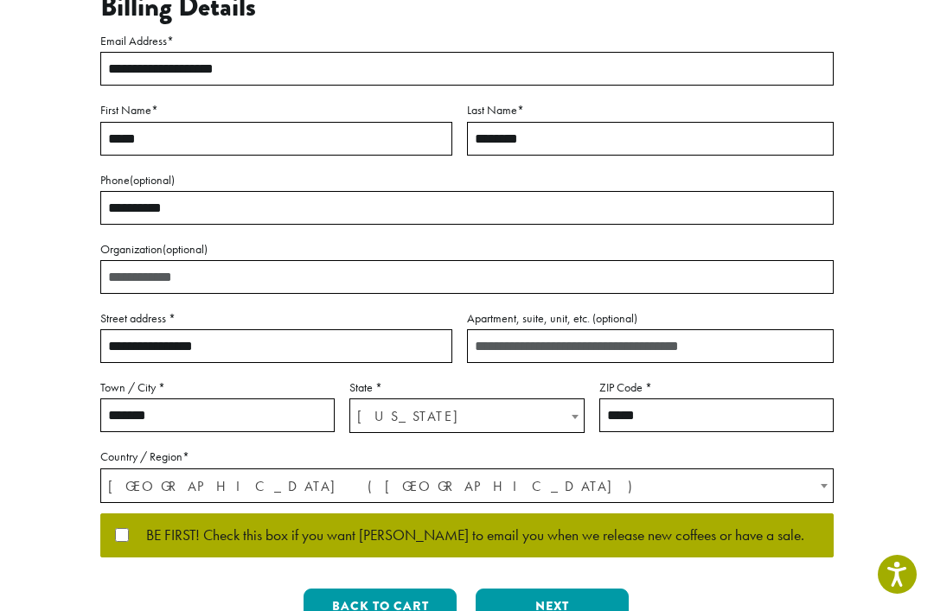  What do you see at coordinates (276, 110) in the screenshot?
I see `label: First Name` at bounding box center [276, 110].